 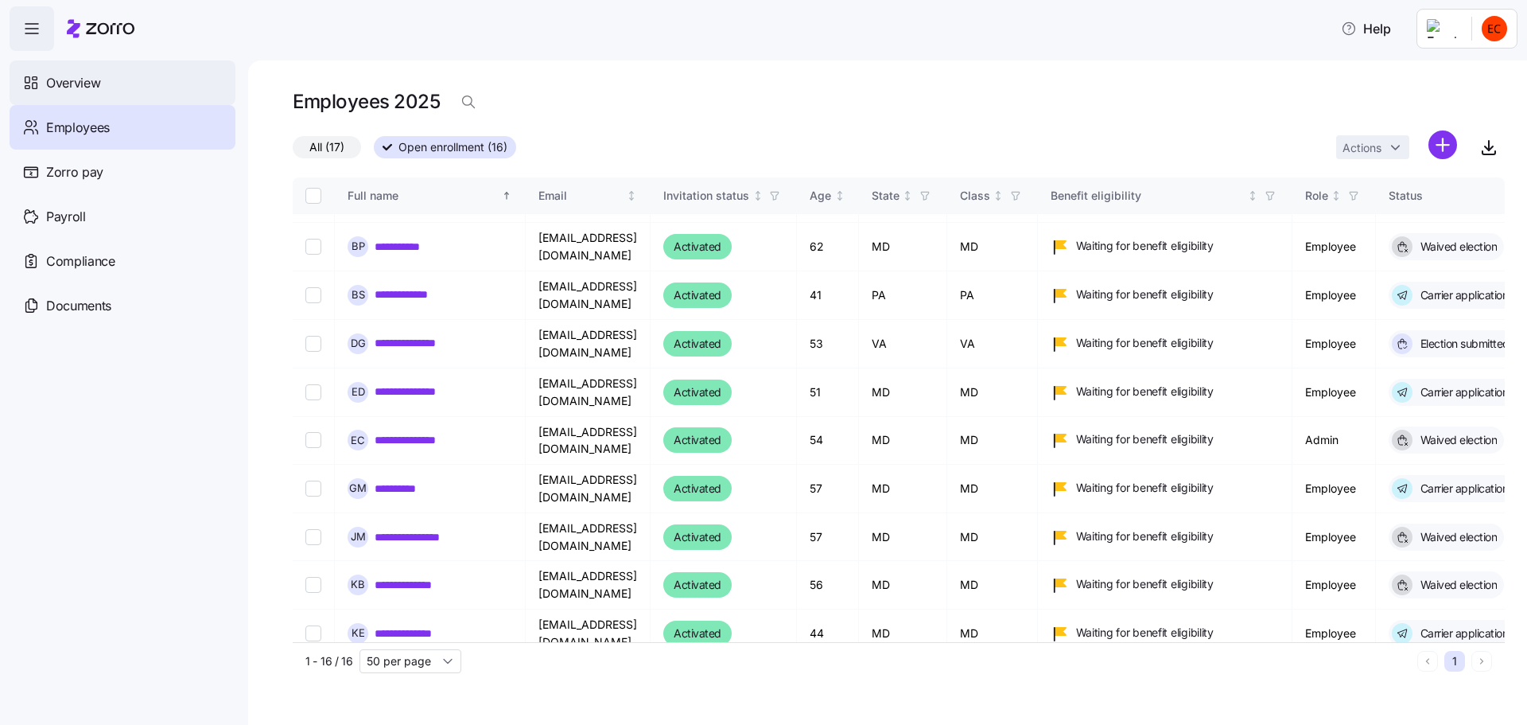 I want to click on a: Compliance, so click(x=123, y=261).